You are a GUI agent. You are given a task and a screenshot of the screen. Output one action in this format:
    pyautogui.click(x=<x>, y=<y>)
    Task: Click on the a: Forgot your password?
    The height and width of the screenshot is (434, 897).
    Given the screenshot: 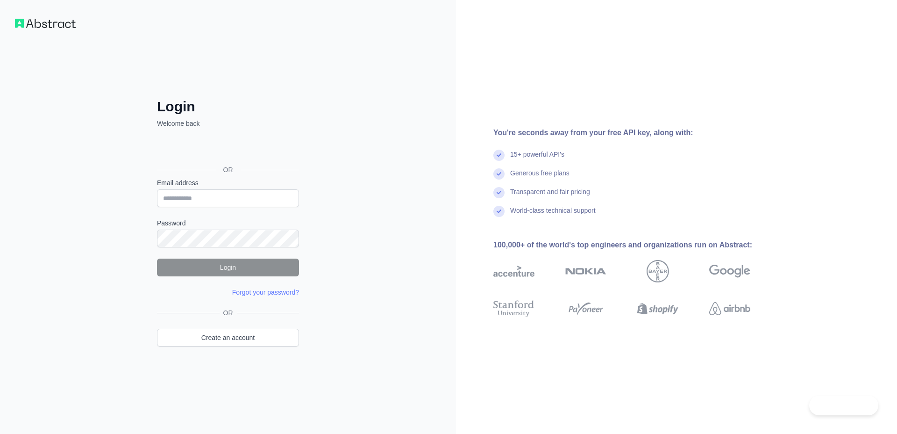 What is the action you would take?
    pyautogui.click(x=265, y=292)
    